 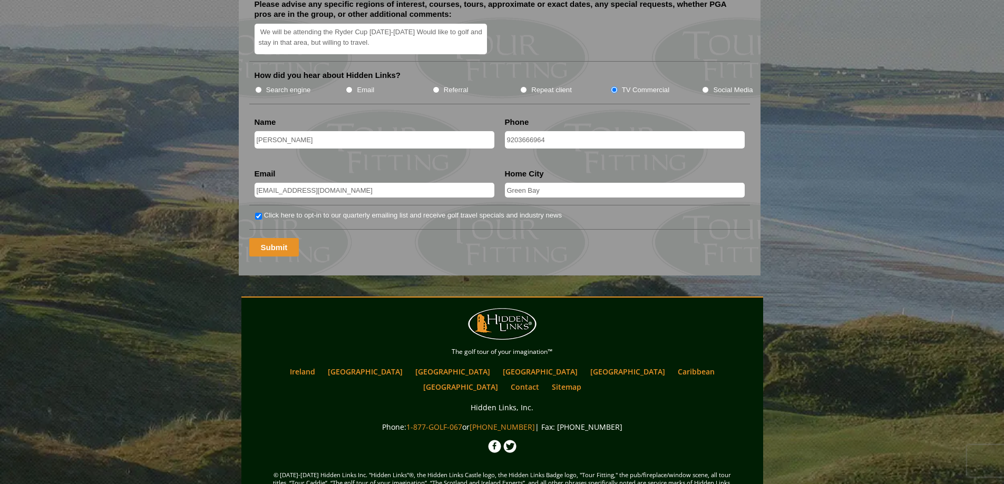 I want to click on a: Caribbean, so click(x=696, y=372).